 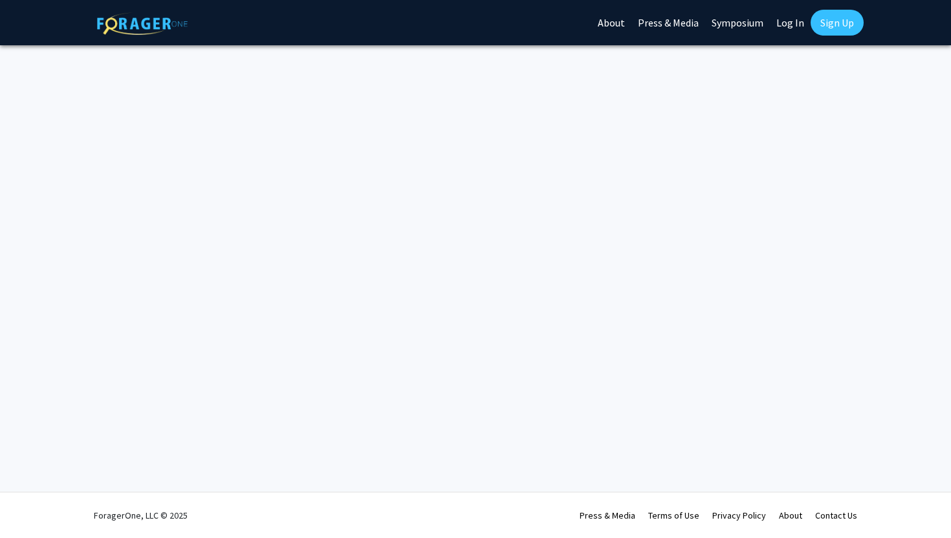 I want to click on a: Privacy Policy, so click(x=739, y=516).